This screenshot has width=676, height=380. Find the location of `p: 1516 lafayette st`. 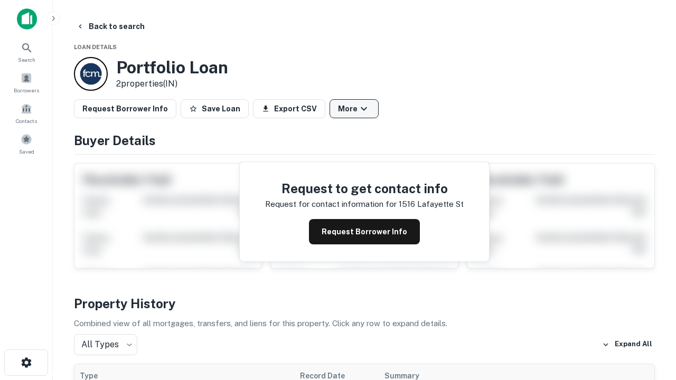

p: 1516 lafayette st is located at coordinates (431, 204).